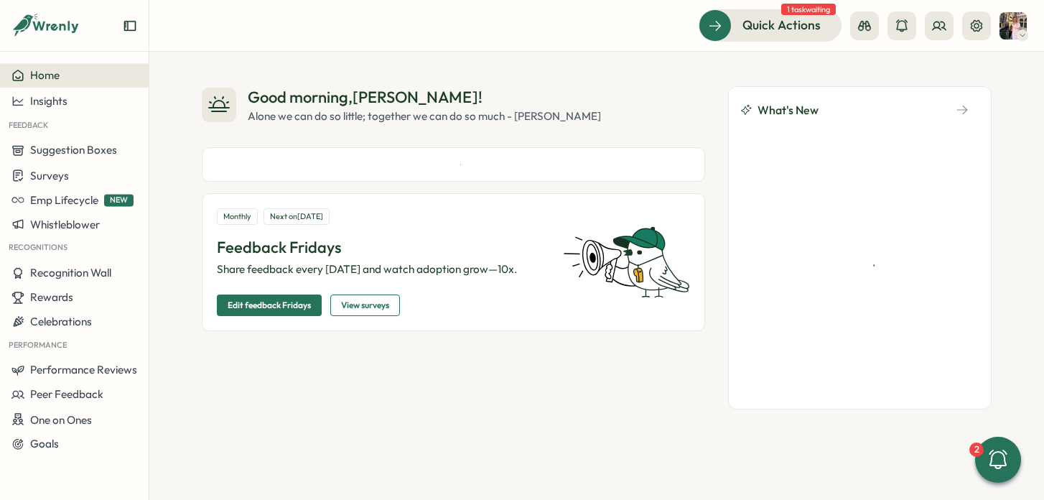 The image size is (1044, 500). I want to click on span: View surveys, so click(365, 305).